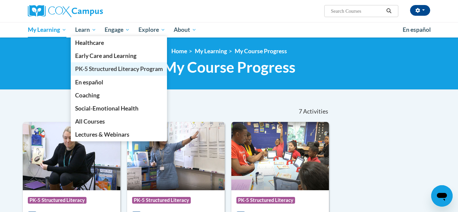 This screenshot has width=458, height=212. Describe the element at coordinates (152, 30) in the screenshot. I see `span: Explore` at that location.